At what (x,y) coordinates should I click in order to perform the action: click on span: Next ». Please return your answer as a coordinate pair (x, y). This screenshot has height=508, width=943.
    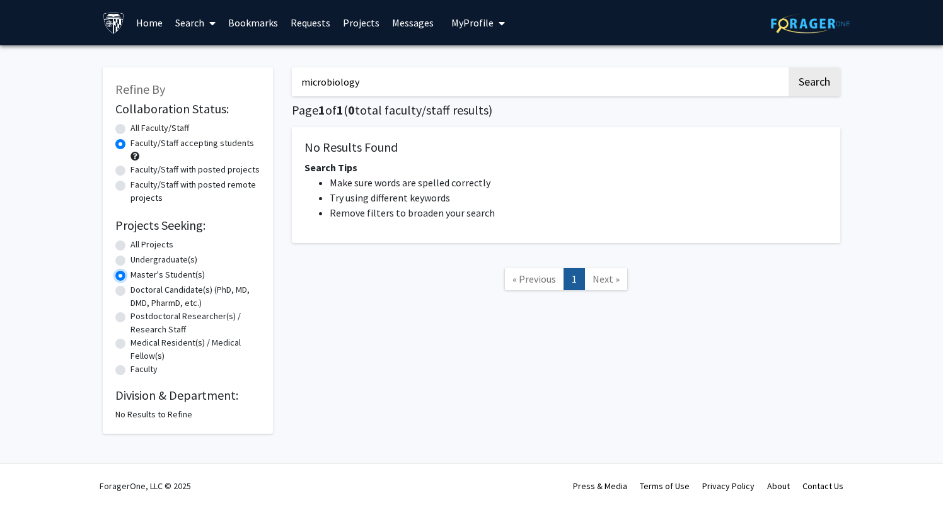
    Looking at the image, I should click on (605, 279).